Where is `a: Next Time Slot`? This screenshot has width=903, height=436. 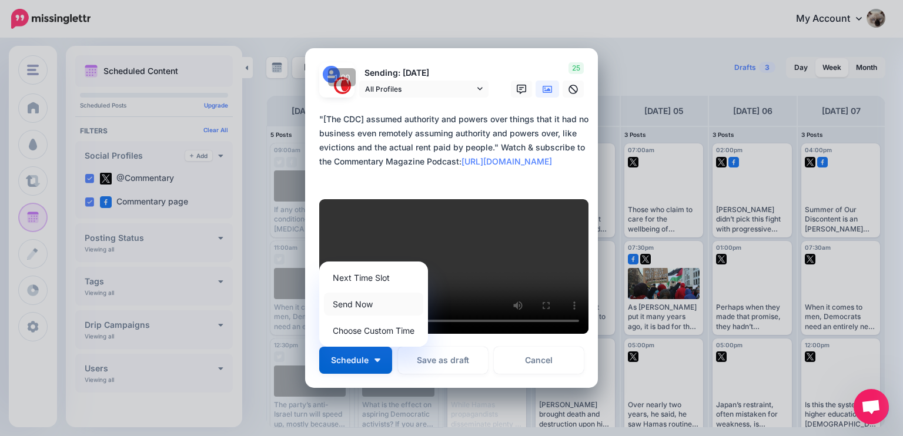 a: Next Time Slot is located at coordinates (373, 277).